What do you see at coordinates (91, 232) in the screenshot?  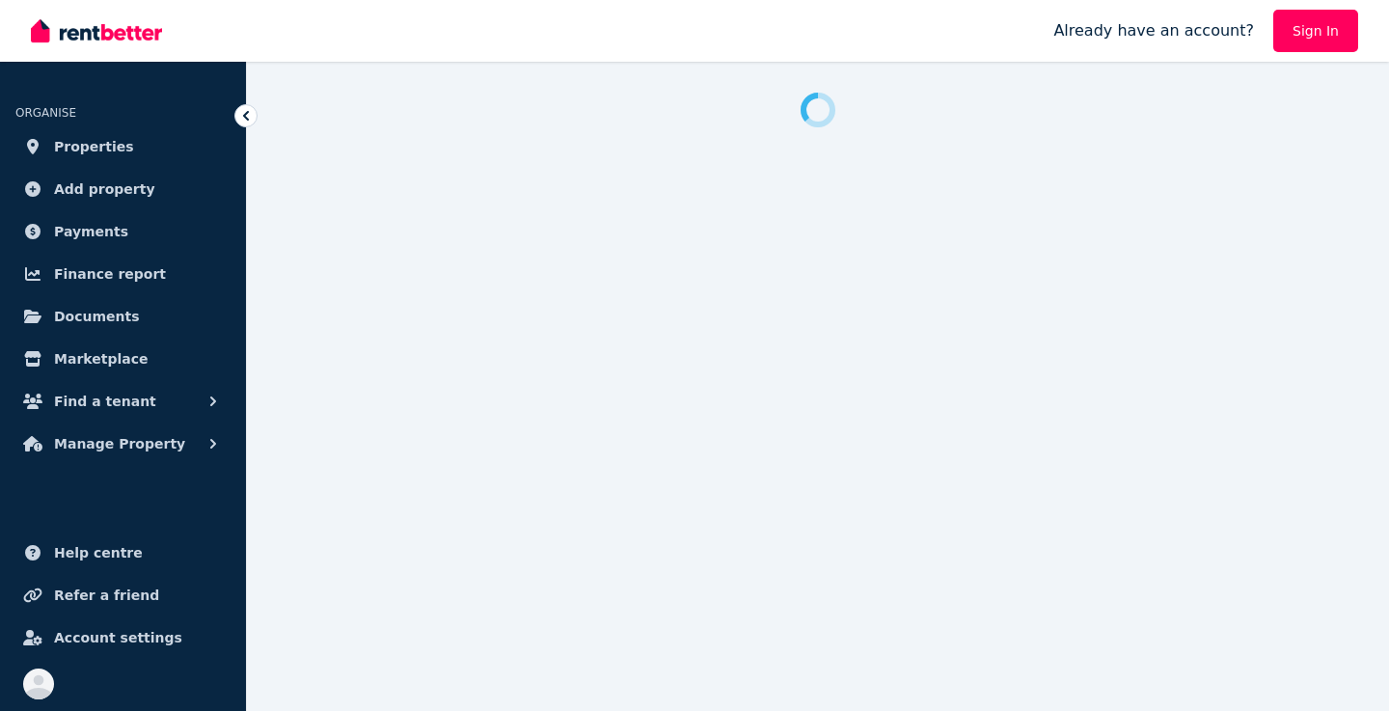 I see `span: Payments` at bounding box center [91, 232].